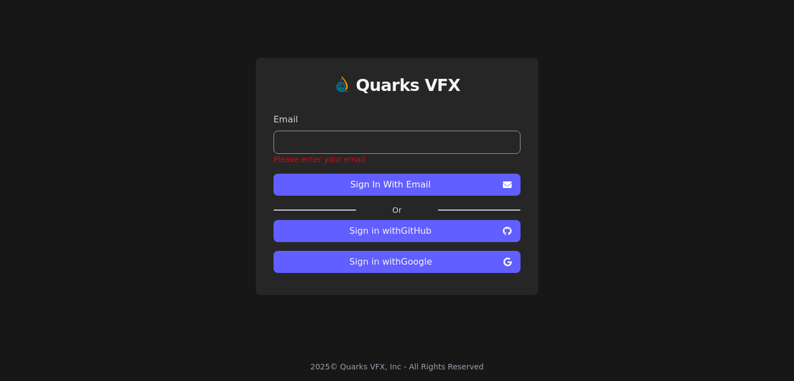 This screenshot has height=381, width=794. What do you see at coordinates (397, 210) in the screenshot?
I see `label: Or` at bounding box center [397, 210].